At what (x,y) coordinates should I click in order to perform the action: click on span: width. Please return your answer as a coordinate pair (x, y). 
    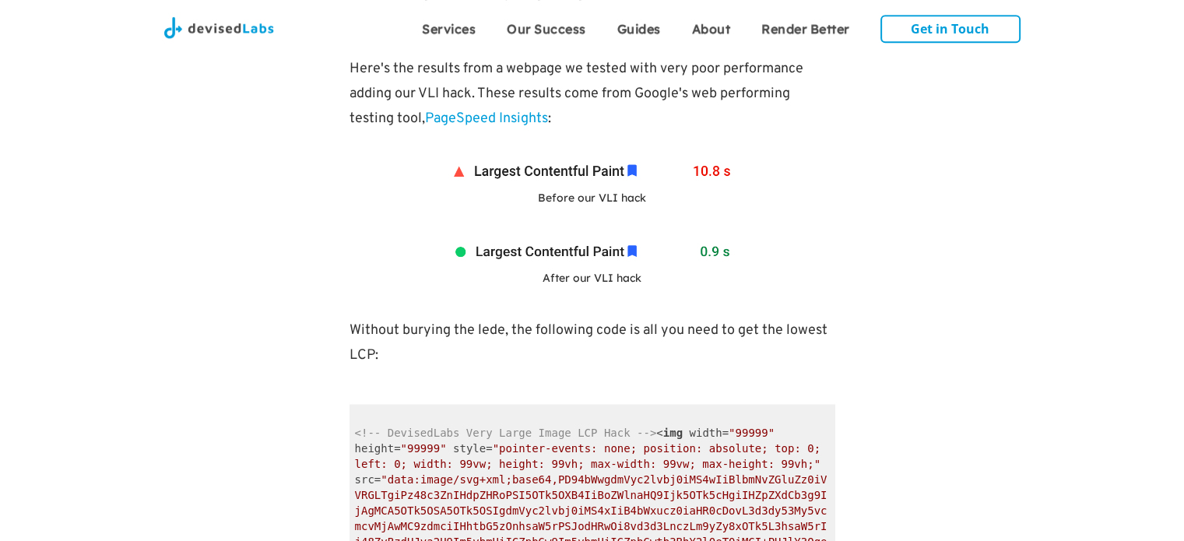
    Looking at the image, I should click on (705, 433).